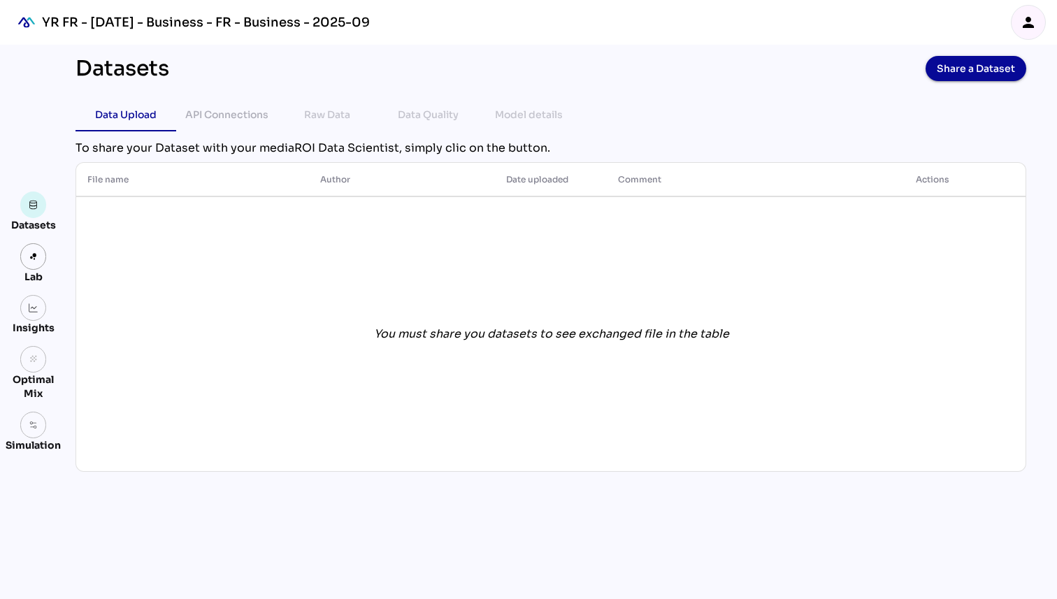  What do you see at coordinates (1028, 22) in the screenshot?
I see `i: person` at bounding box center [1028, 22].